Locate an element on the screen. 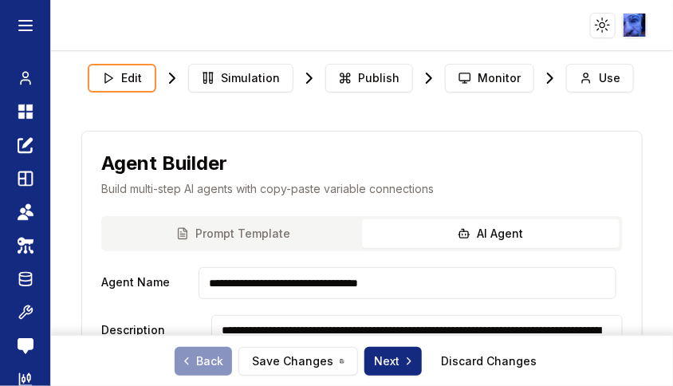 The width and height of the screenshot is (673, 386). span: Use is located at coordinates (609, 78).